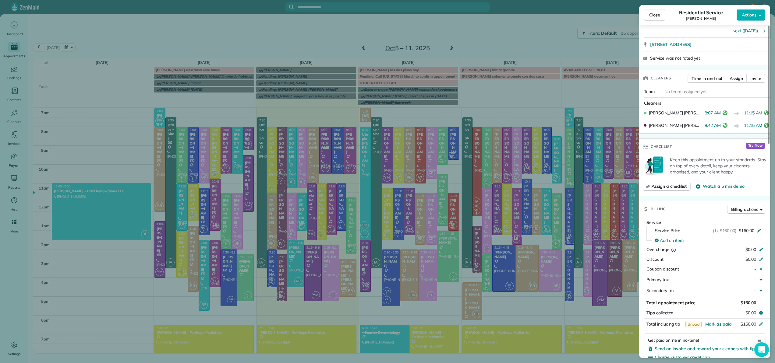  What do you see at coordinates (755, 79) in the screenshot?
I see `button: Invite` at bounding box center [755, 79].